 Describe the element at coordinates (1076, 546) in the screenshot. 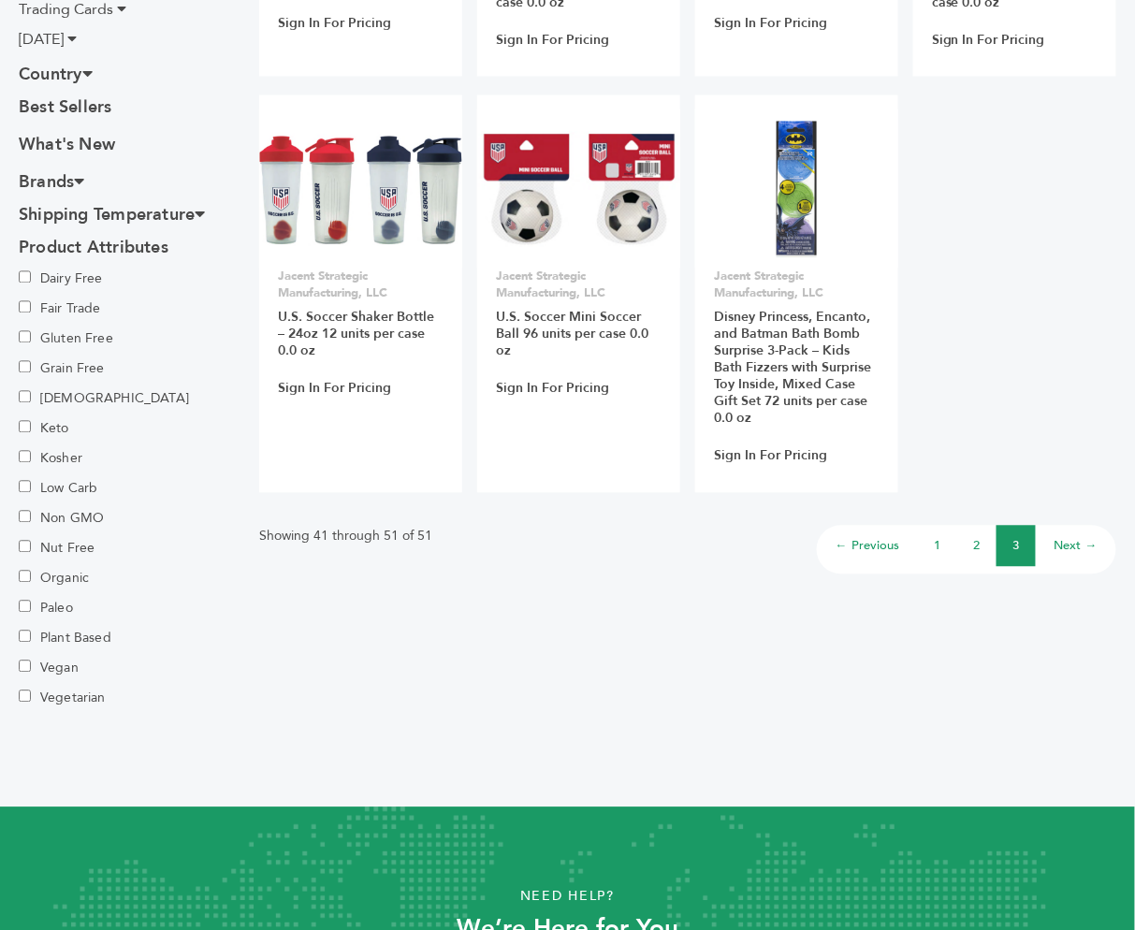

I see `a: Next →` at that location.